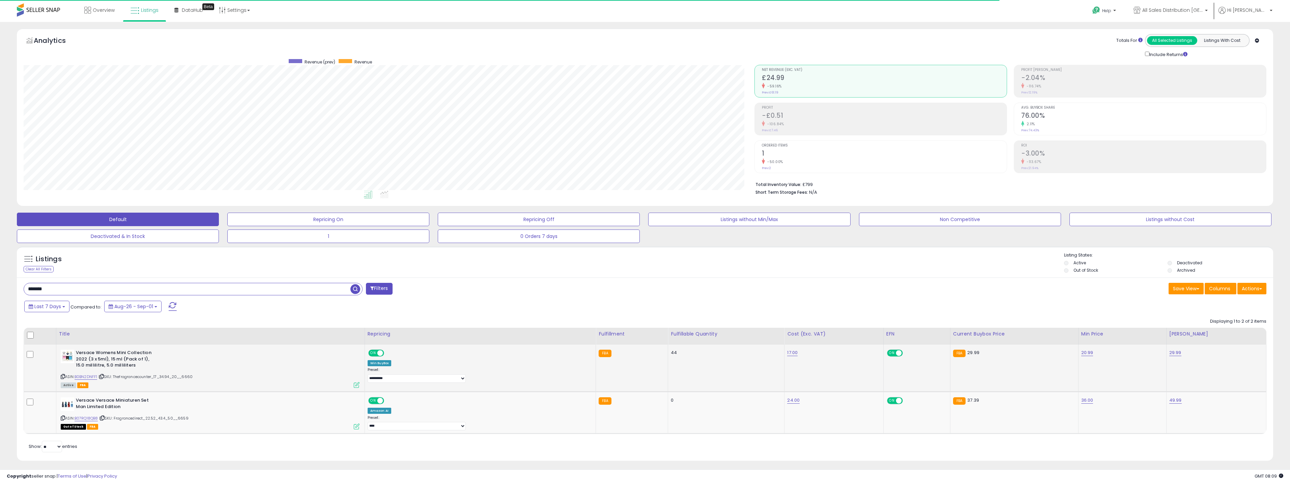 The image size is (1290, 483). Describe the element at coordinates (86, 307) in the screenshot. I see `span: Compared to:` at that location.